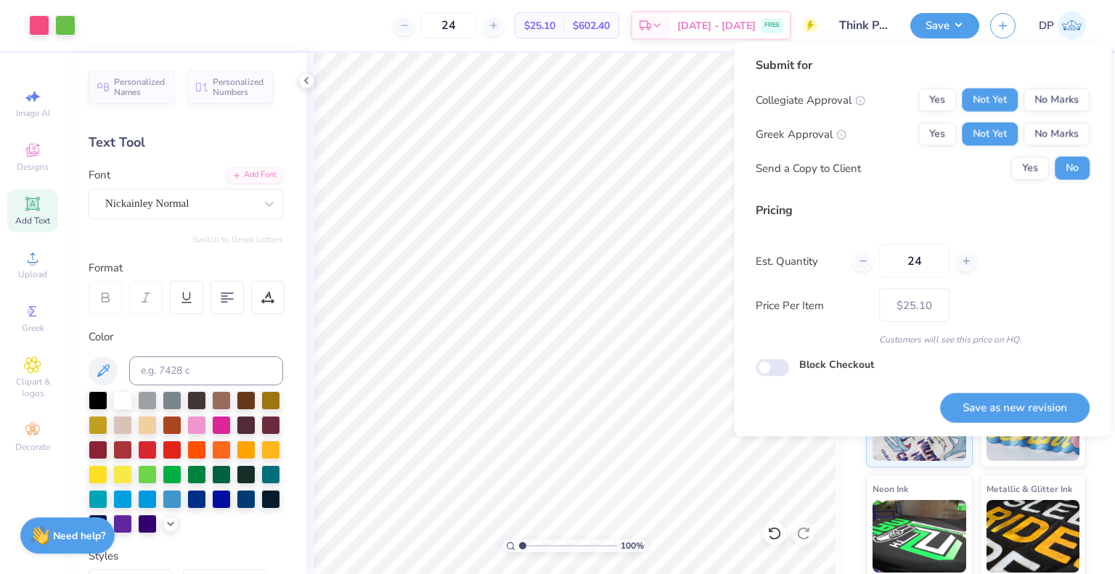  What do you see at coordinates (79, 536) in the screenshot?
I see `strong: Need help?` at bounding box center [79, 536].